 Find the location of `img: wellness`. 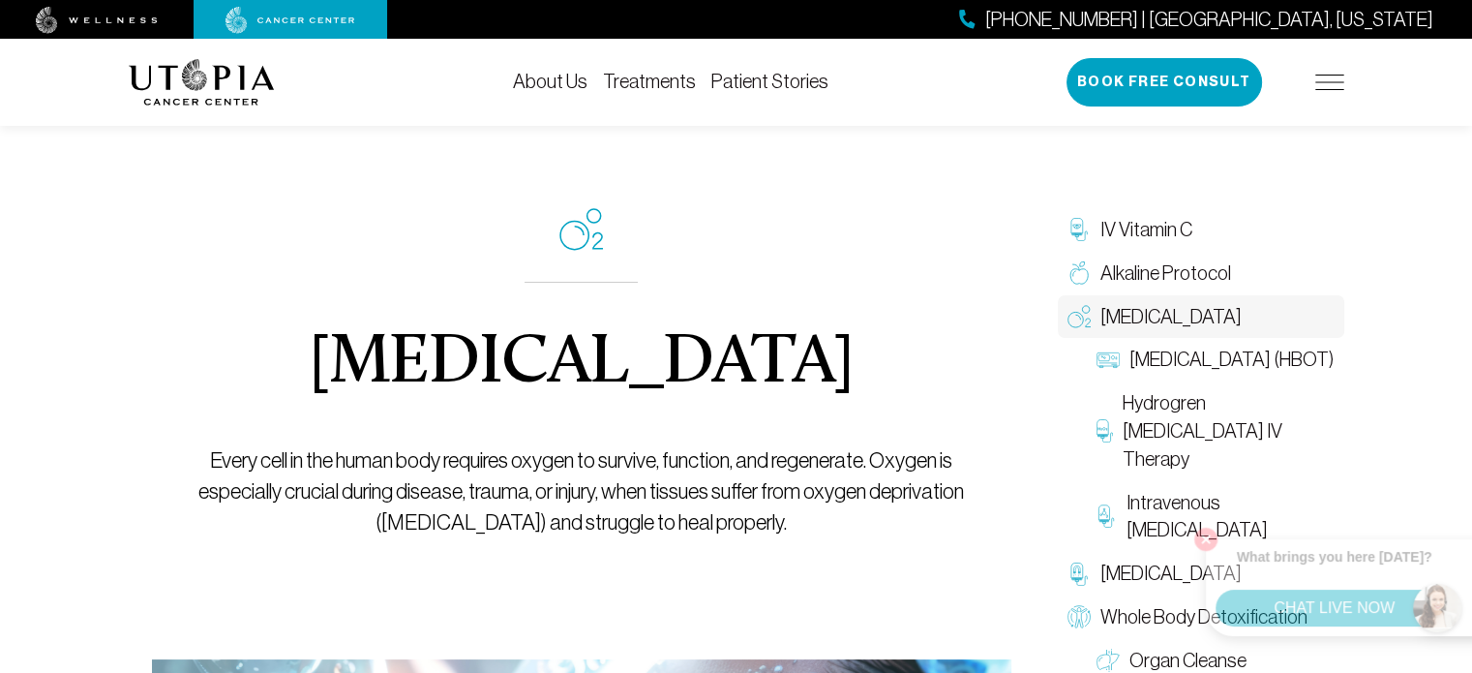

img: wellness is located at coordinates (97, 20).